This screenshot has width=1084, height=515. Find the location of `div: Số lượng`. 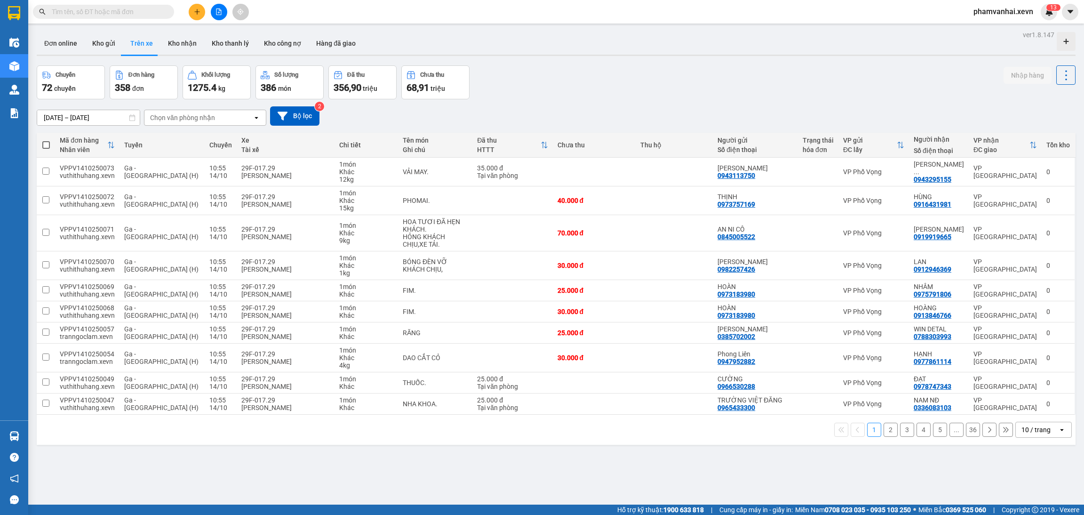

div: Số lượng is located at coordinates (286, 75).